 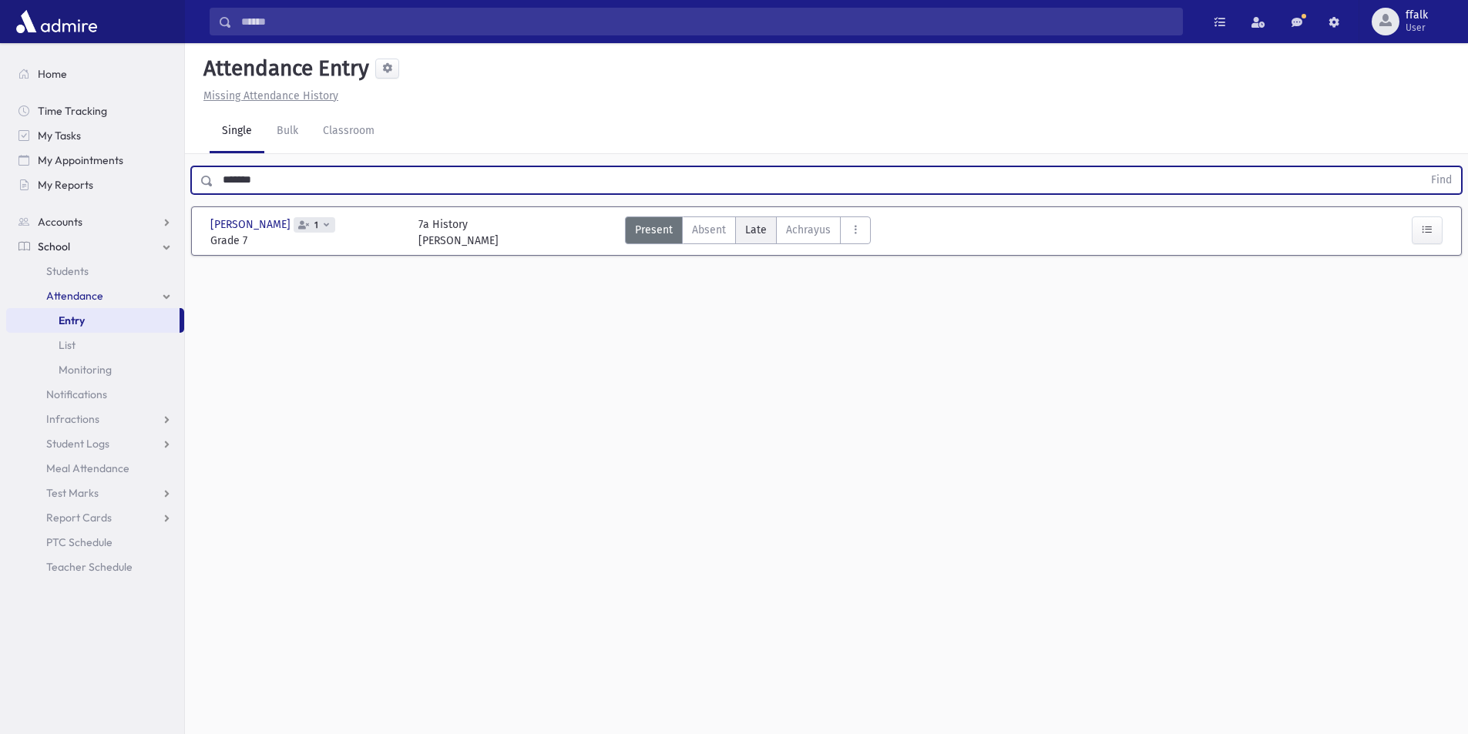 What do you see at coordinates (95, 271) in the screenshot?
I see `a: Students` at bounding box center [95, 271].